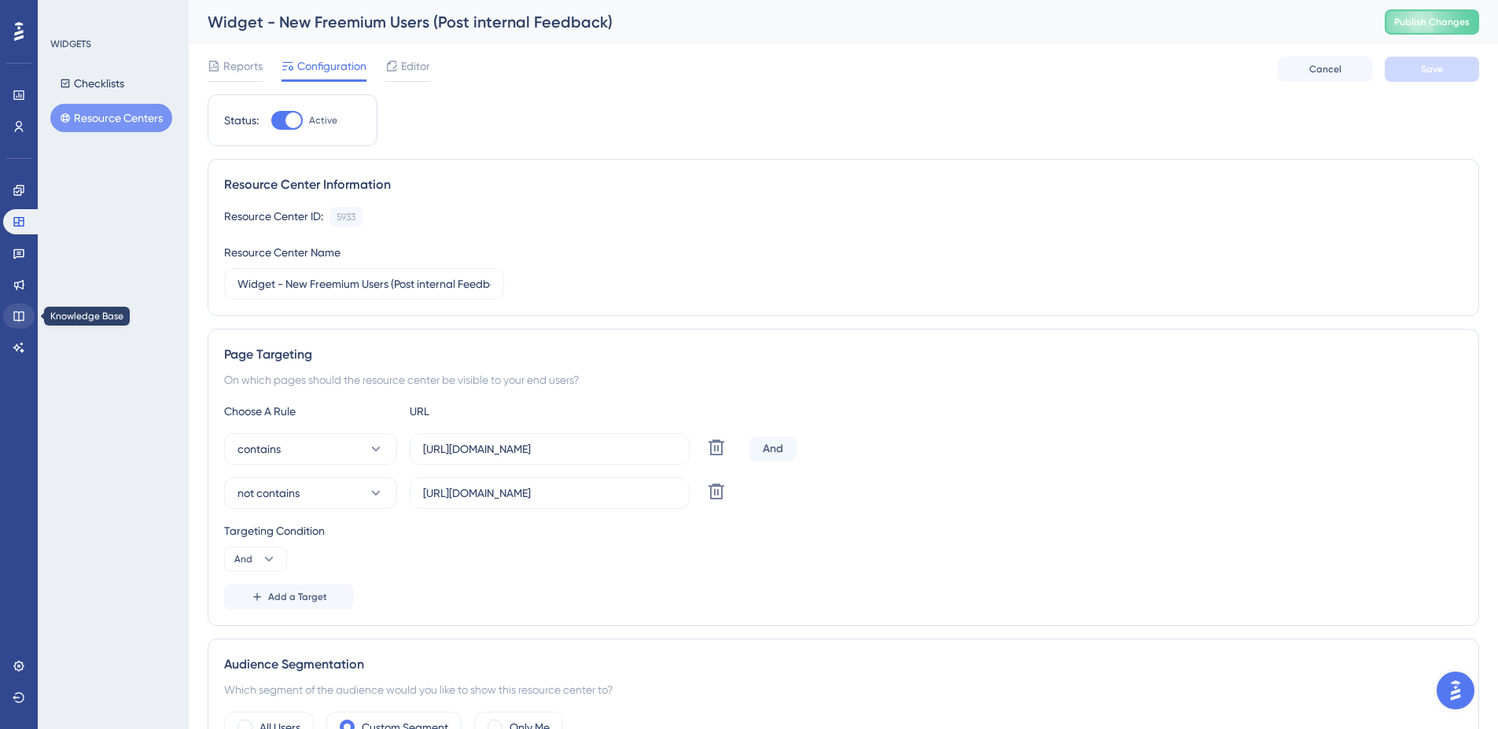  Describe the element at coordinates (24, 24) in the screenshot. I see `img: launcher-image-alternative-text` at that location.